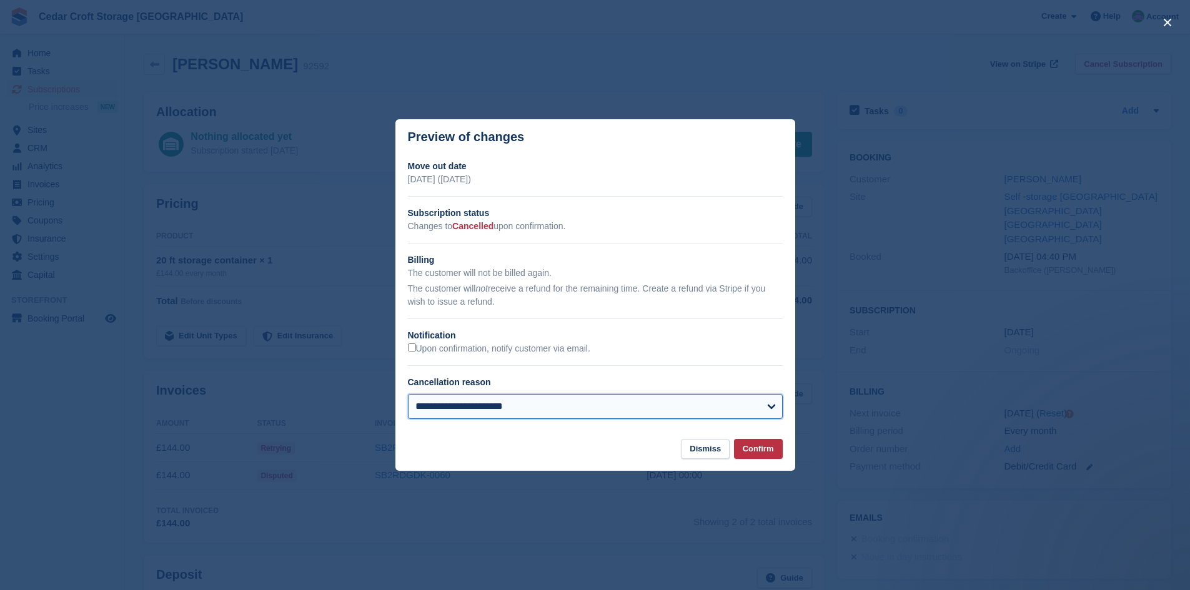 The height and width of the screenshot is (590, 1190). Describe the element at coordinates (595, 335) in the screenshot. I see `h2: Notification` at that location.